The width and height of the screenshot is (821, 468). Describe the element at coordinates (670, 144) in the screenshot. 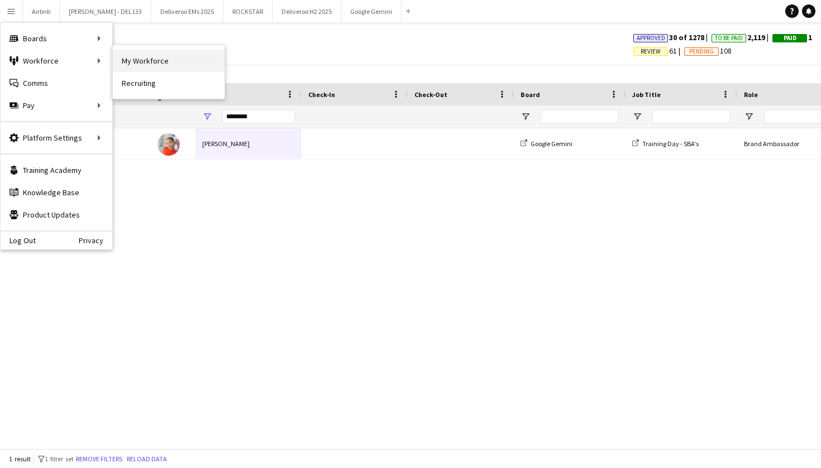

I see `span: Training Day - SBA's` at that location.